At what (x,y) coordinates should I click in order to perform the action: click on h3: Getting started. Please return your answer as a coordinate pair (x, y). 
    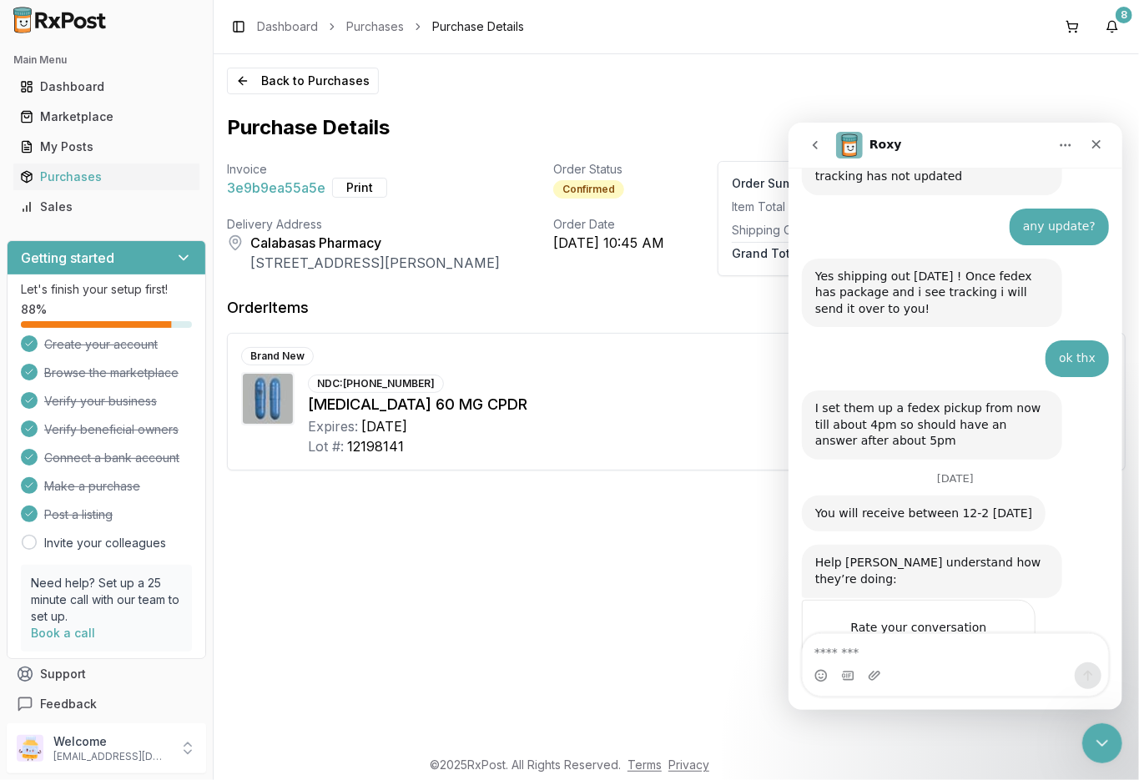
    Looking at the image, I should click on (68, 258).